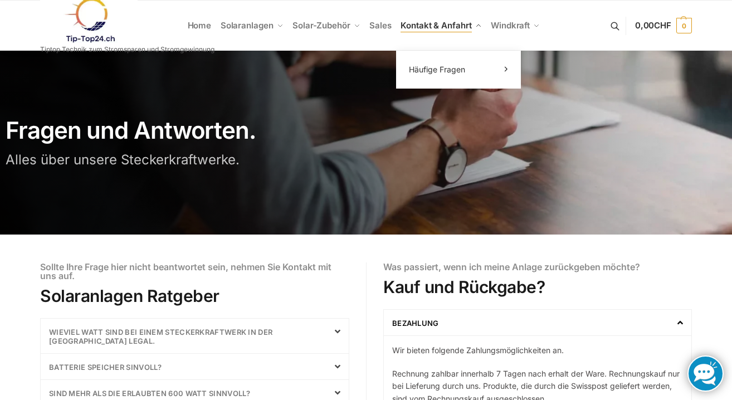  Describe the element at coordinates (381, 25) in the screenshot. I see `span: Sales` at that location.